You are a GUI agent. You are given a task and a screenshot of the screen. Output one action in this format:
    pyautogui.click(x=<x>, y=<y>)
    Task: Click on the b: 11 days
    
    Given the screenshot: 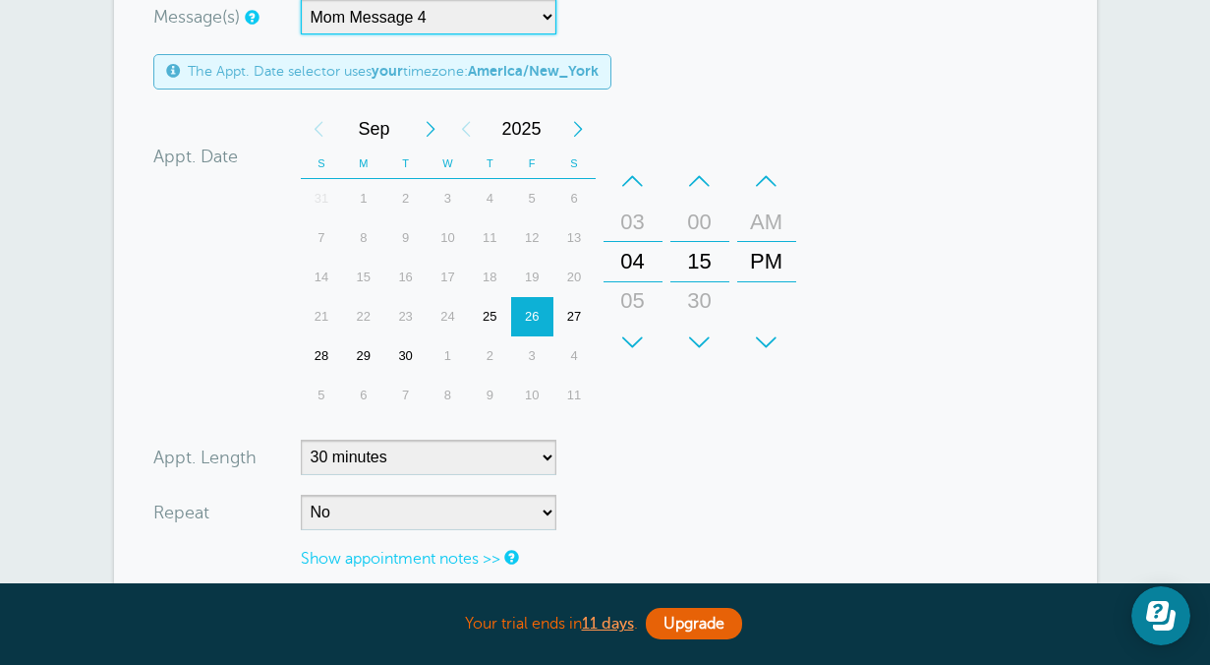 What is the action you would take?
    pyautogui.click(x=608, y=623)
    